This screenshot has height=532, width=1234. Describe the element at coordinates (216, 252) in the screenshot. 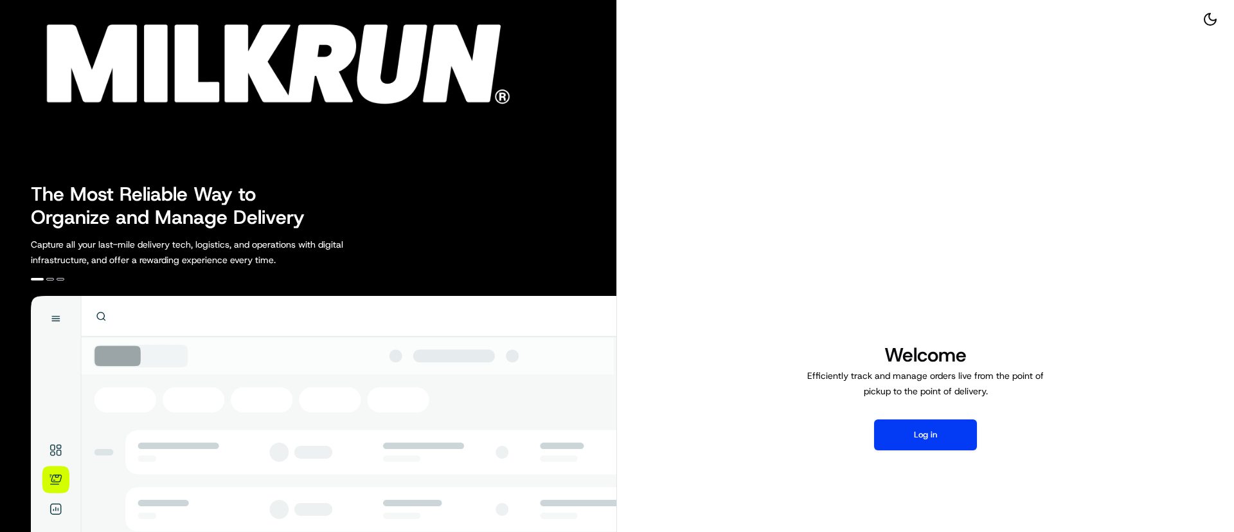

I see `p: Capture all your last-mile delivery tech, logistics, and operations with digital infrastructure, ...` at that location.